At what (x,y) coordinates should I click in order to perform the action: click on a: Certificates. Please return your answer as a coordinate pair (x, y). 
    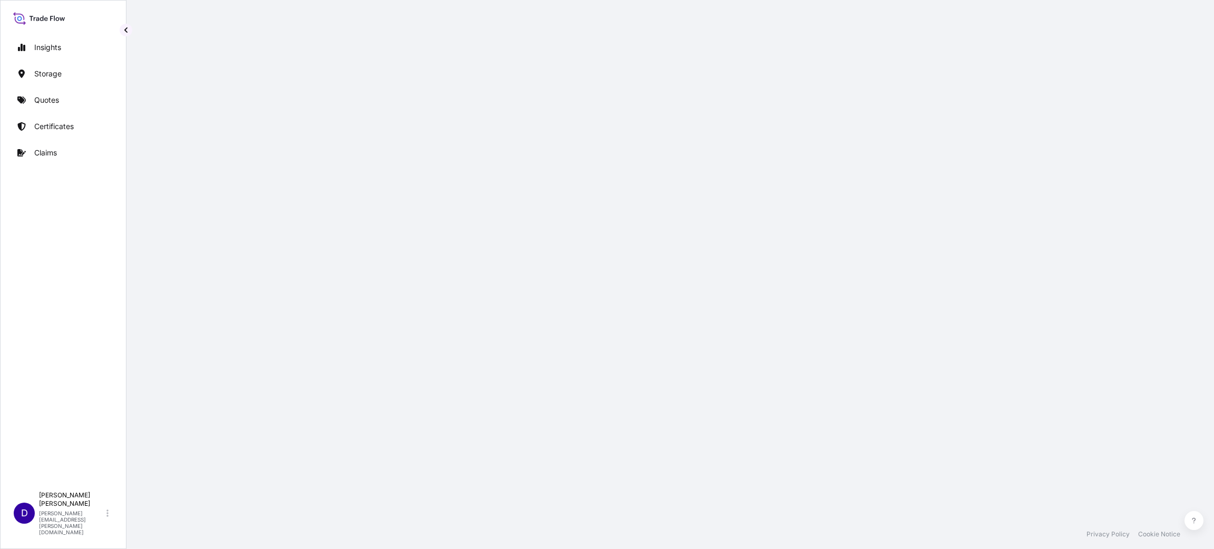
    Looking at the image, I should click on (63, 126).